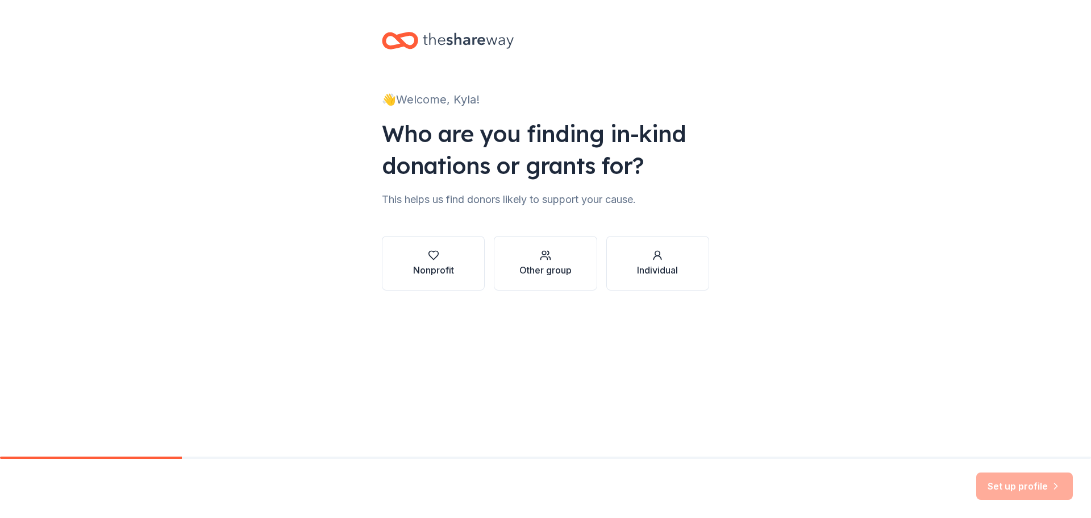 This screenshot has height=518, width=1091. I want to click on div: Nonprofit, so click(434, 270).